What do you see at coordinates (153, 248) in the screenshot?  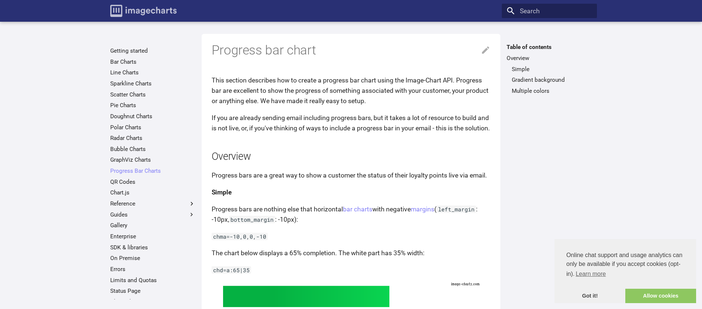 I see `a: SDK & libraries` at bounding box center [153, 248].